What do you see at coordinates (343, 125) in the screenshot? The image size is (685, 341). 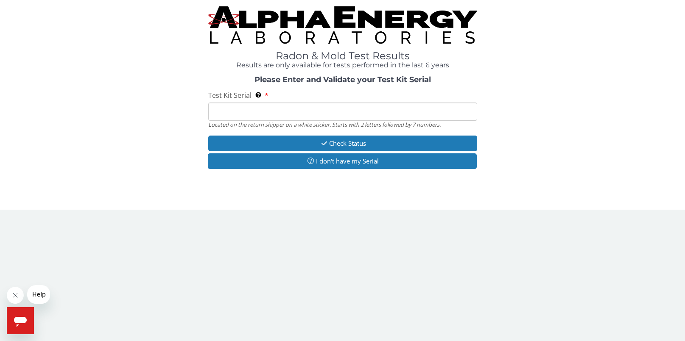 I see `div: Located on the return shipper on a white sticker. Starts with 2 letters followed by 7 numbers.` at bounding box center [343, 125].